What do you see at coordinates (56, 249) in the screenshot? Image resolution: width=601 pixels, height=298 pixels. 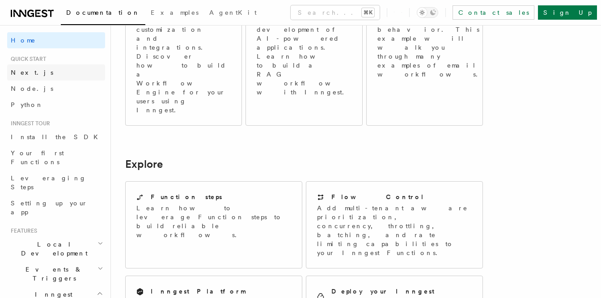 I see `button: Local Development` at bounding box center [56, 249].